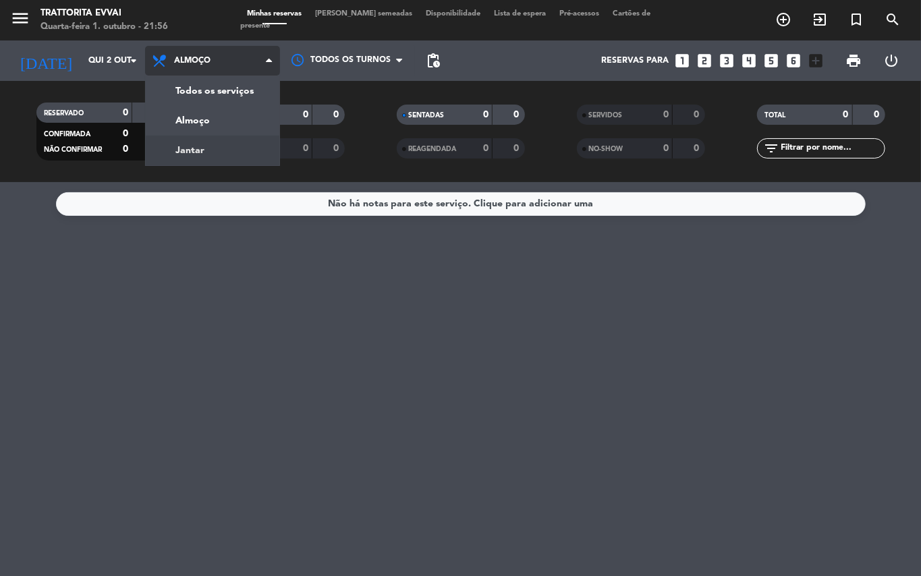 The height and width of the screenshot is (576, 921). Describe the element at coordinates (213, 121) in the screenshot. I see `a: Almoço` at that location.